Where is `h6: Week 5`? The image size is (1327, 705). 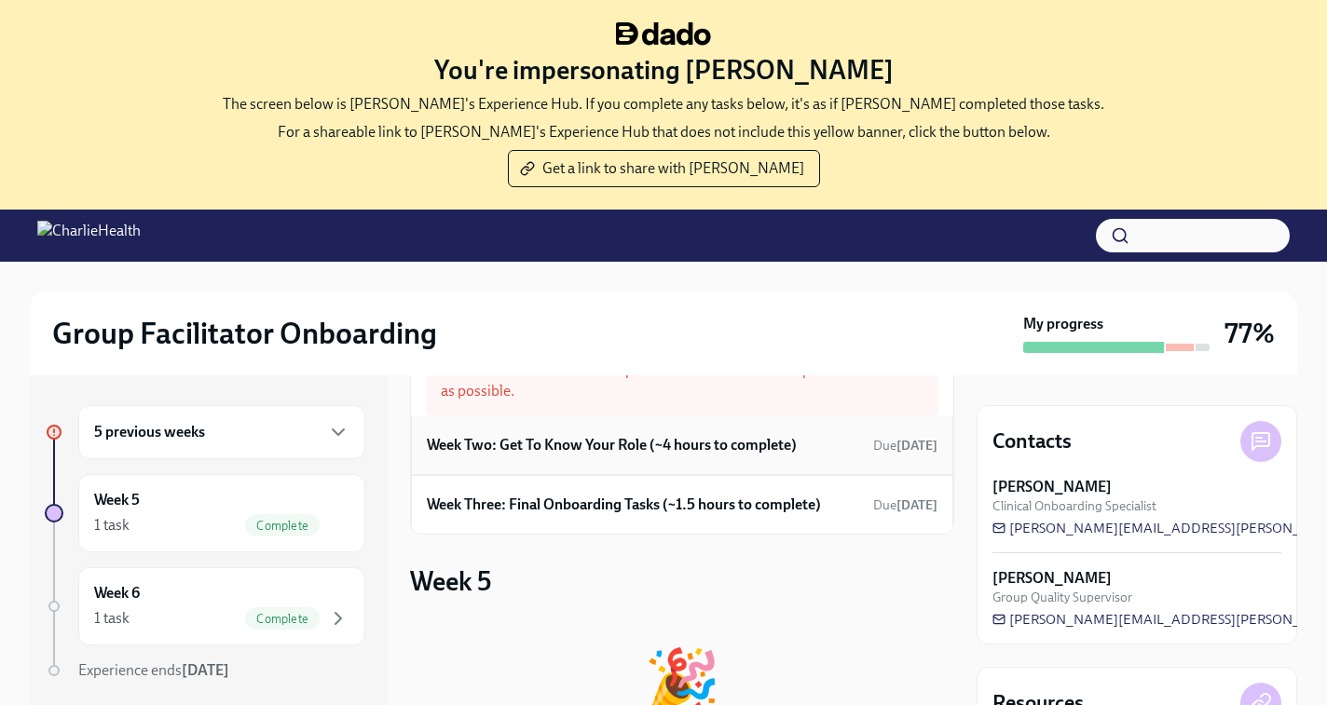
h6: Week 5 is located at coordinates (116, 500).